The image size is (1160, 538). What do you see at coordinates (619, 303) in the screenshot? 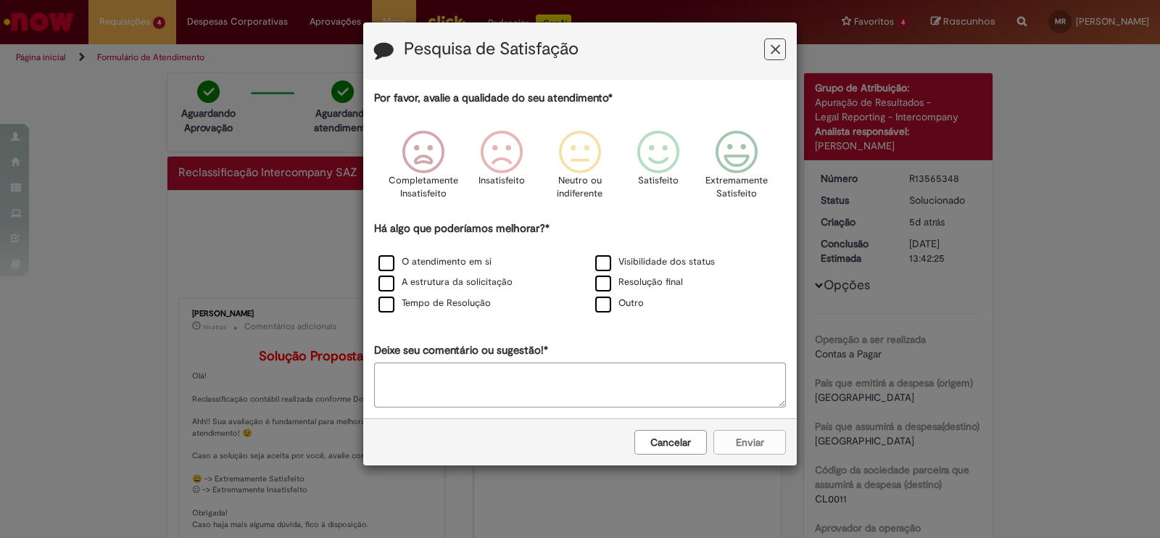
I see `label: Outro` at bounding box center [619, 303].